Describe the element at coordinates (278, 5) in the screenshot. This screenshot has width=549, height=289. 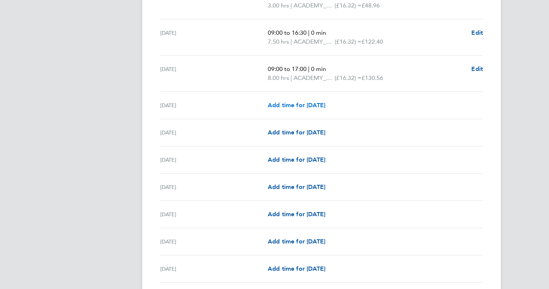
I see `span: 3.00 hrs` at that location.